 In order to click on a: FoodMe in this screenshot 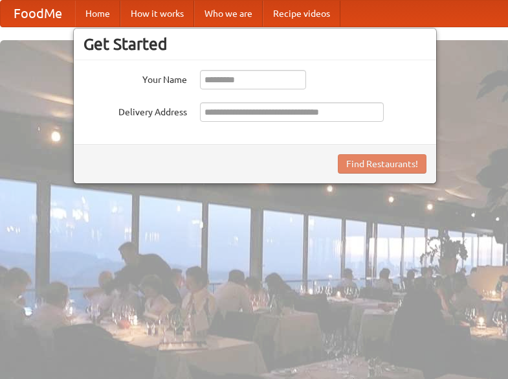, I will do `click(38, 14)`.